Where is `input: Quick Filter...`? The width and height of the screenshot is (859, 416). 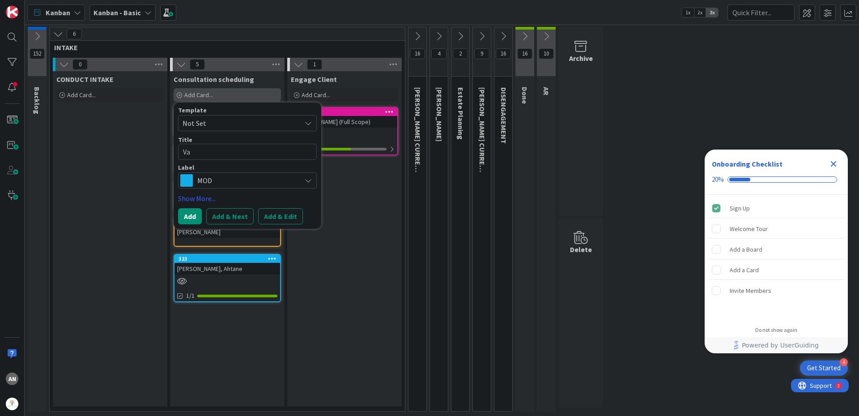 input: Quick Filter... is located at coordinates (761, 13).